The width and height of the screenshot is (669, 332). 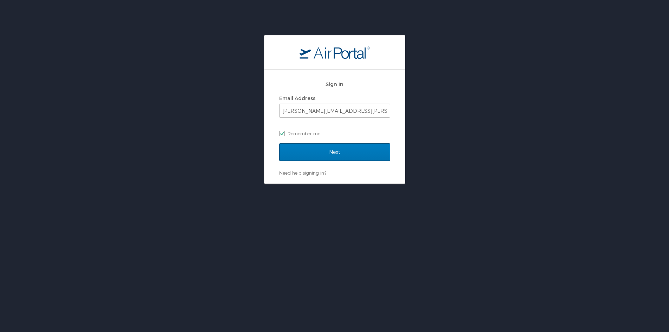 I want to click on input: Next, so click(x=335, y=152).